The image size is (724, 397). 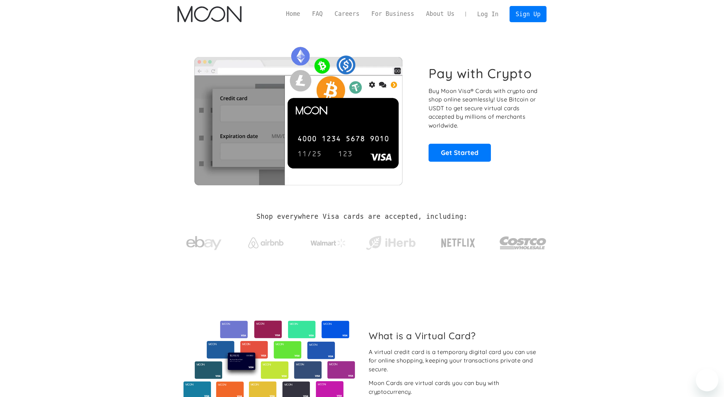 I want to click on a: Home, so click(x=293, y=14).